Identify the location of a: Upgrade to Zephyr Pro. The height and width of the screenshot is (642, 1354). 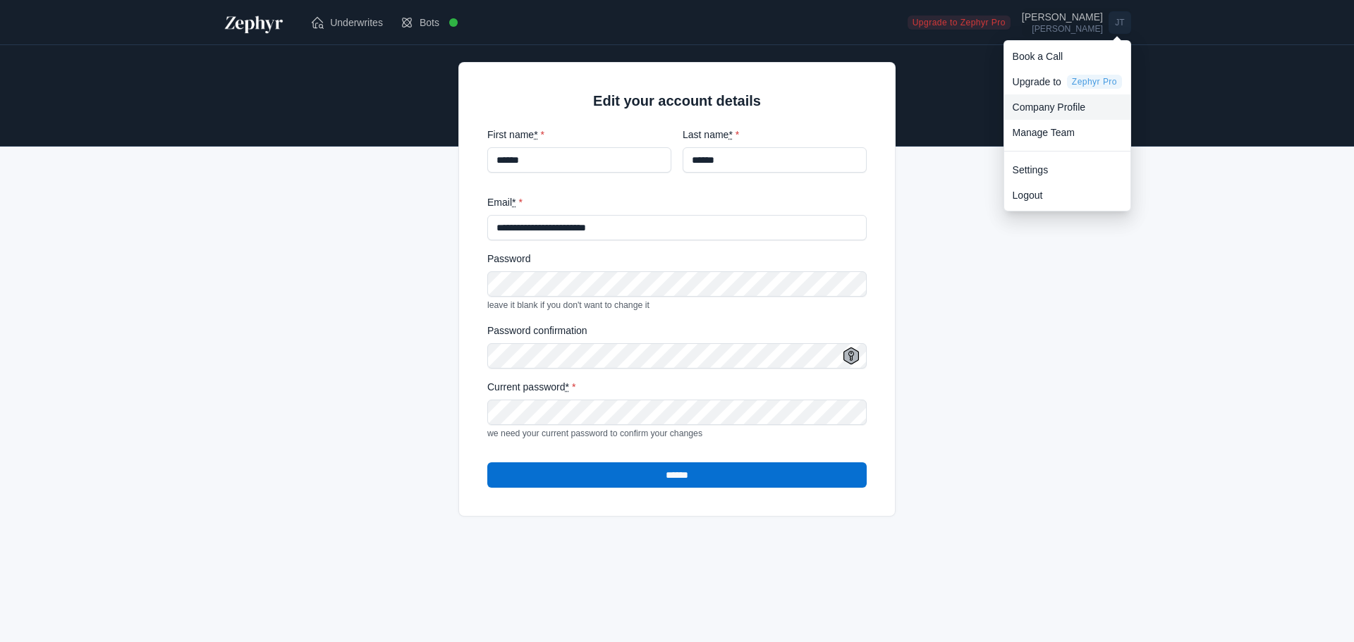
(959, 23).